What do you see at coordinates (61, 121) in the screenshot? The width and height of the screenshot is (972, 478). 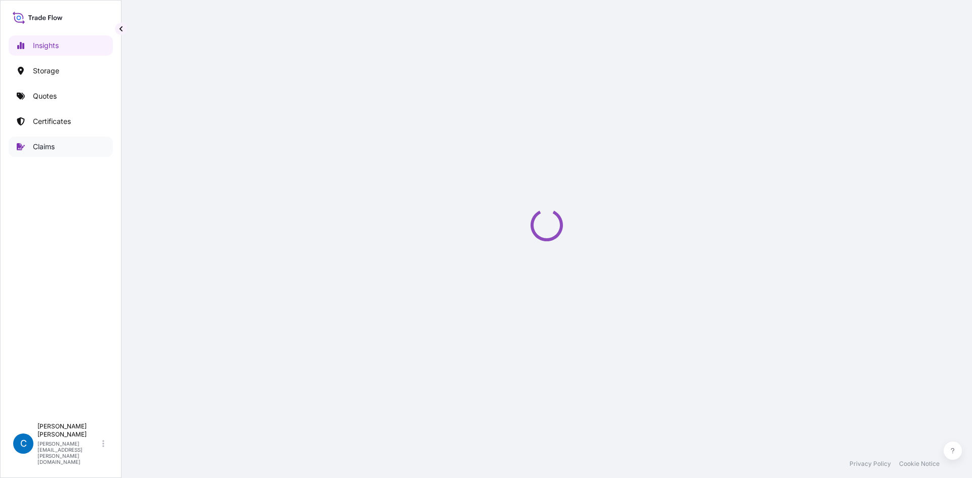 I see `a: Certificates` at bounding box center [61, 121].